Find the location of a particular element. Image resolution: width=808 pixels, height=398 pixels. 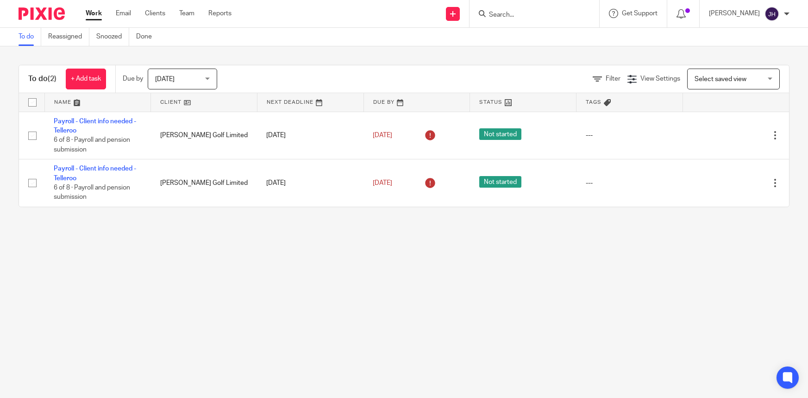

img: Pixie is located at coordinates (42, 13).